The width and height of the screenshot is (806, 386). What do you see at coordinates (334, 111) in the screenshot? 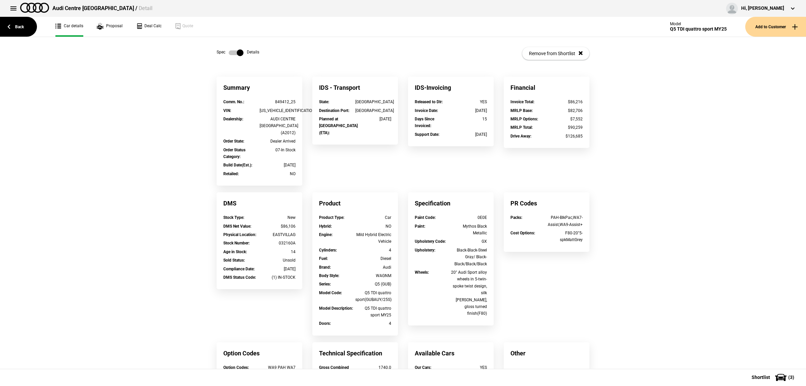
I see `strong: Destination Port :` at bounding box center [334, 111].